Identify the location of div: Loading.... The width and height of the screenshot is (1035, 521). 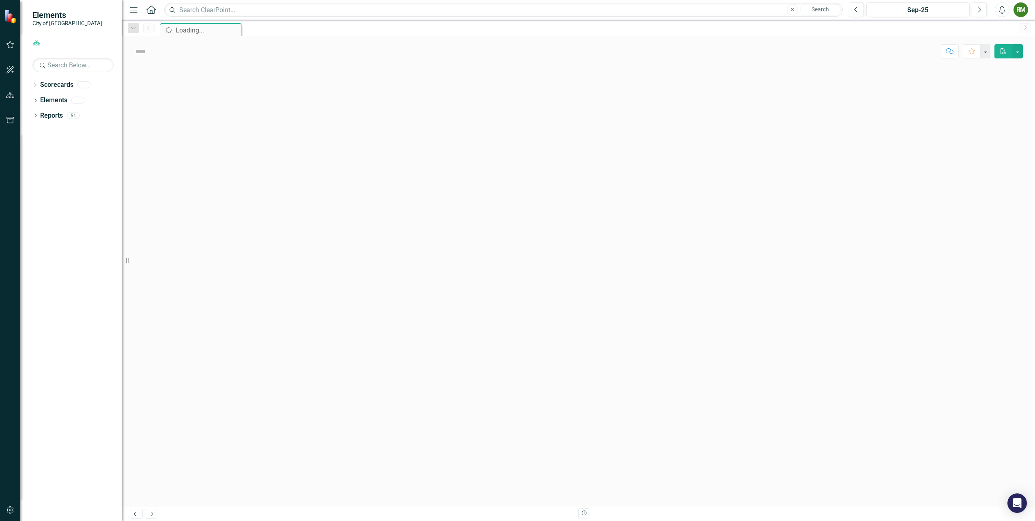
(207, 30).